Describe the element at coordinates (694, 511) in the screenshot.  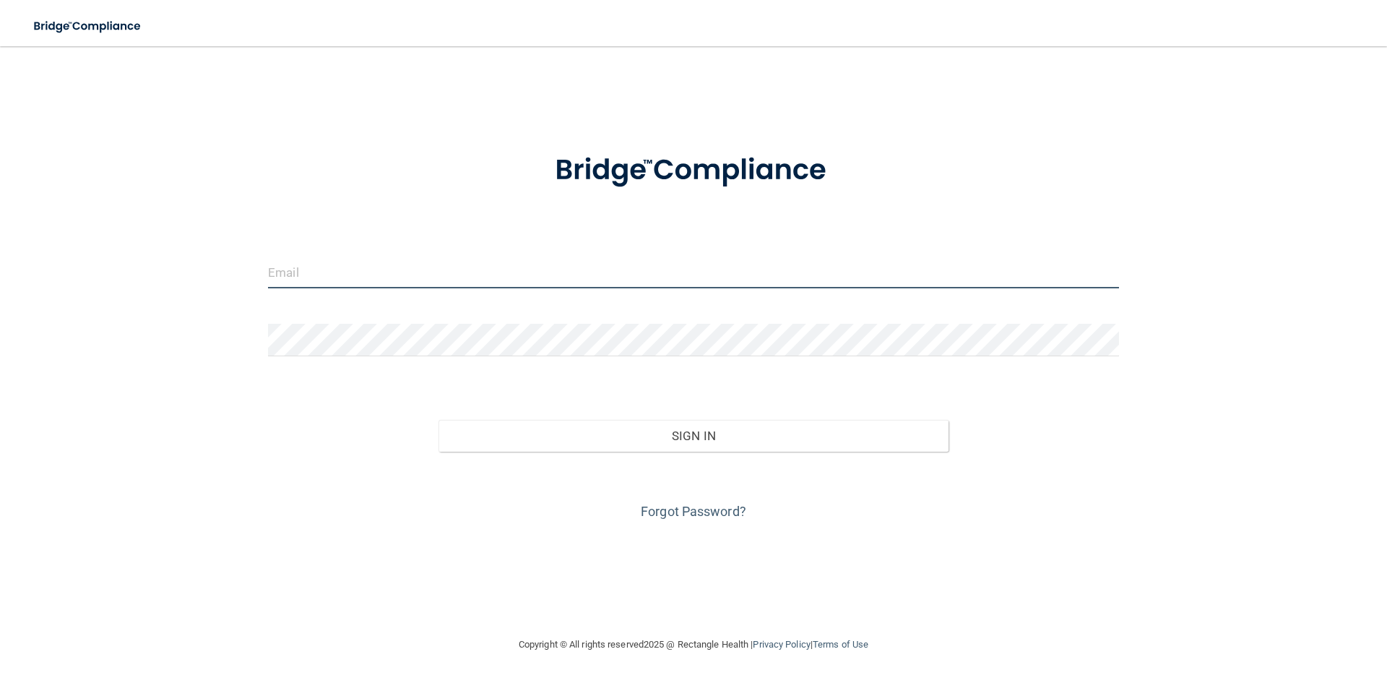
I see `a: Forgot Password?` at that location.